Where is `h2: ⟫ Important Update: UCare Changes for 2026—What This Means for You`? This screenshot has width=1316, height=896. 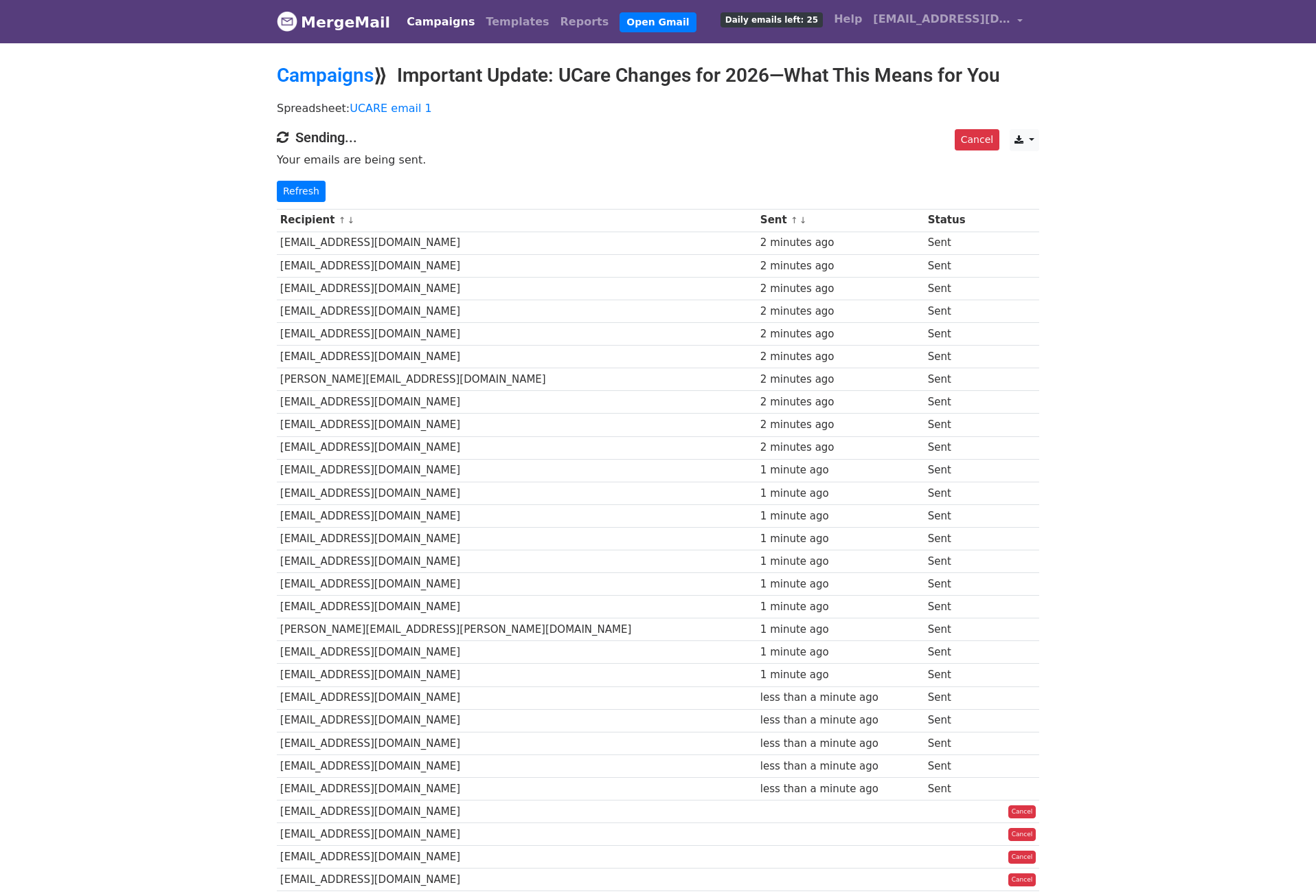
h2: ⟫ Important Update: UCare Changes for 2026—What This Means for You is located at coordinates (658, 76).